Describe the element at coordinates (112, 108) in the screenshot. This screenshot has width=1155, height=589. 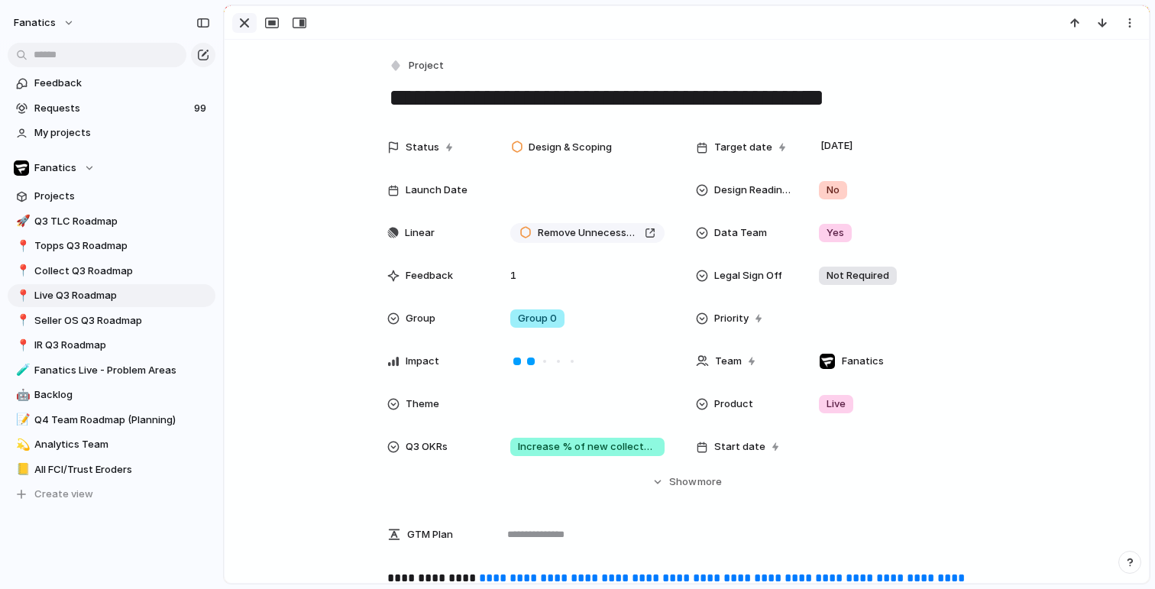
I see `span: Requests` at that location.